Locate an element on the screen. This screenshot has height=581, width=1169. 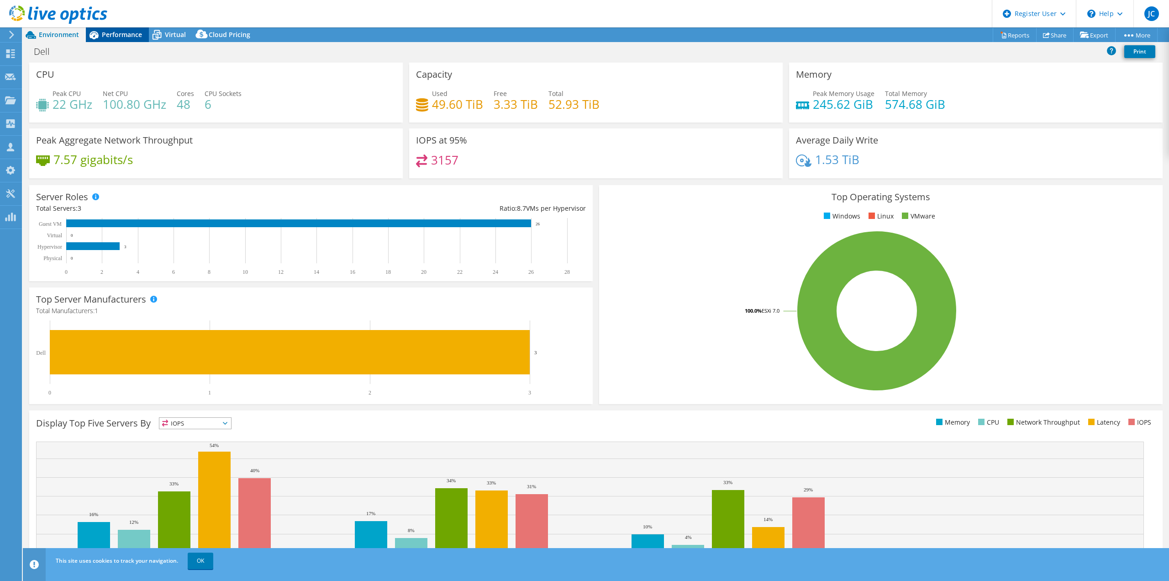
a: Share is located at coordinates (1055, 35).